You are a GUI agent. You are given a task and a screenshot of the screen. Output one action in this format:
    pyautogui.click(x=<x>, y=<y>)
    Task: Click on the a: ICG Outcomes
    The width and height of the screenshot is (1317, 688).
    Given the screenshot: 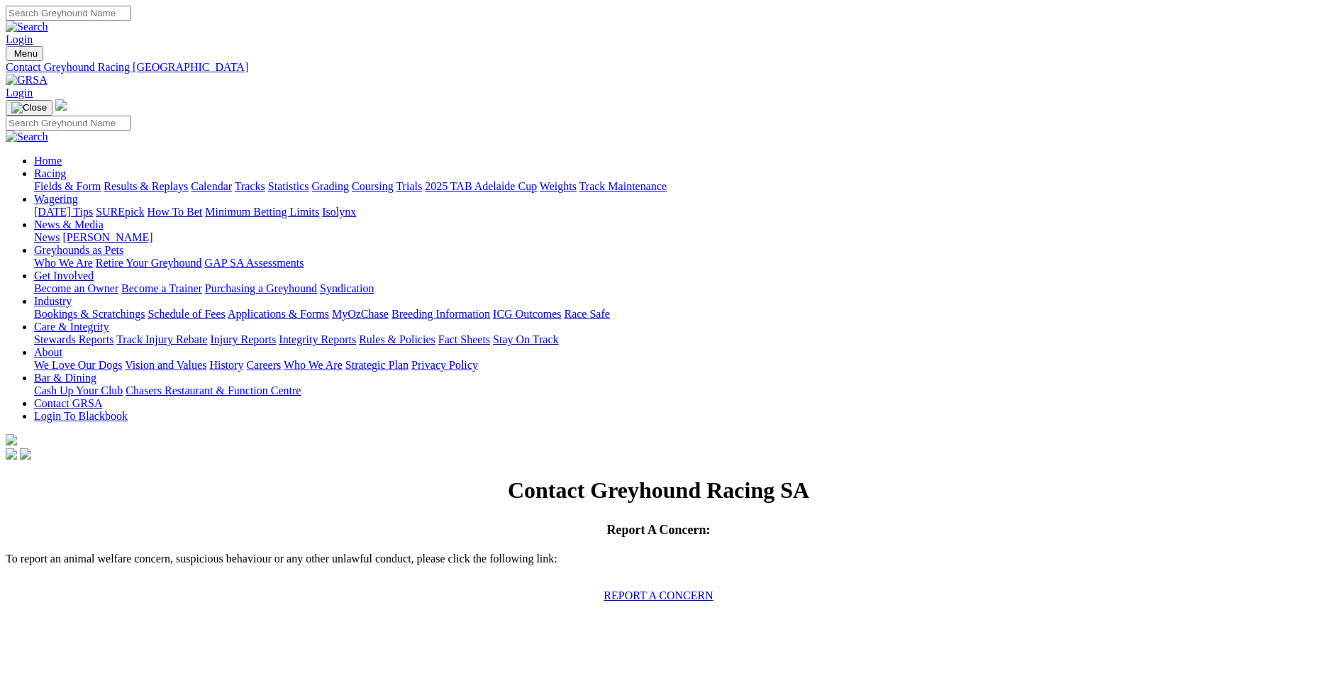 What is the action you would take?
    pyautogui.click(x=527, y=313)
    